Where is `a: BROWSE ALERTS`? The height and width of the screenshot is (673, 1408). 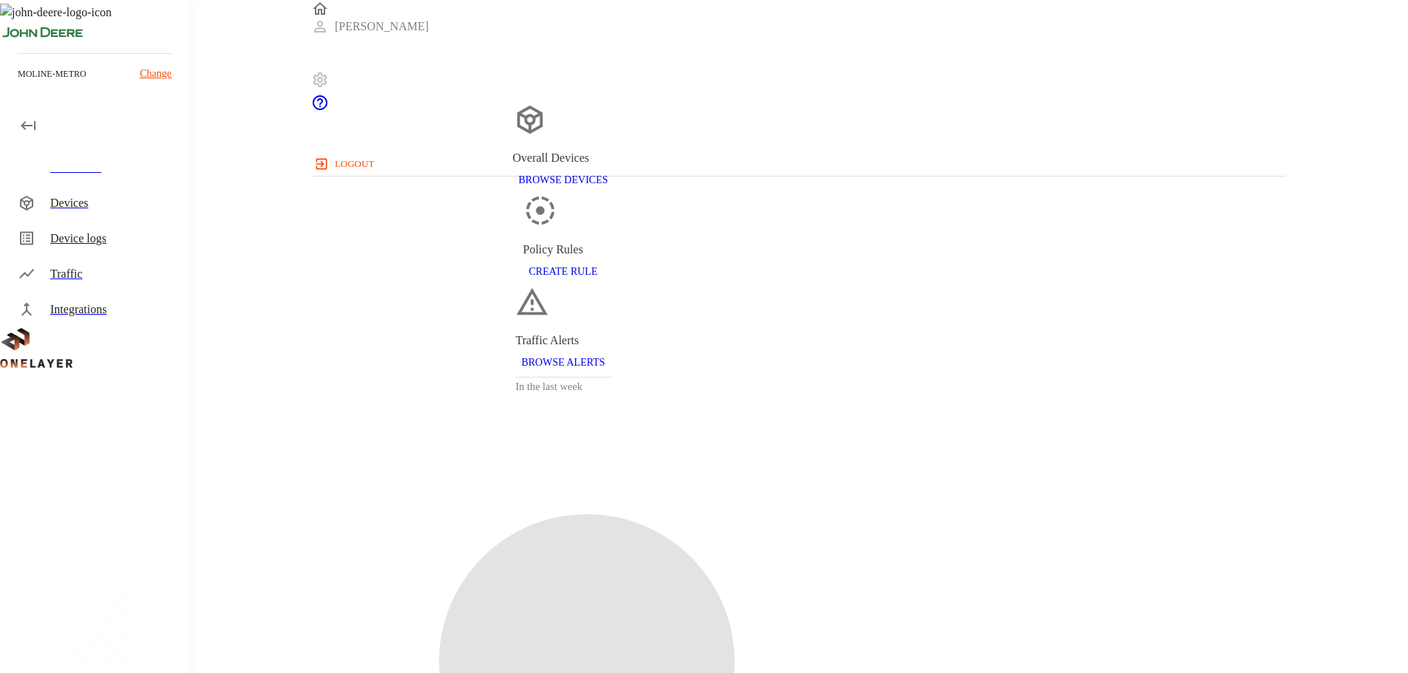
a: BROWSE ALERTS is located at coordinates (562, 361).